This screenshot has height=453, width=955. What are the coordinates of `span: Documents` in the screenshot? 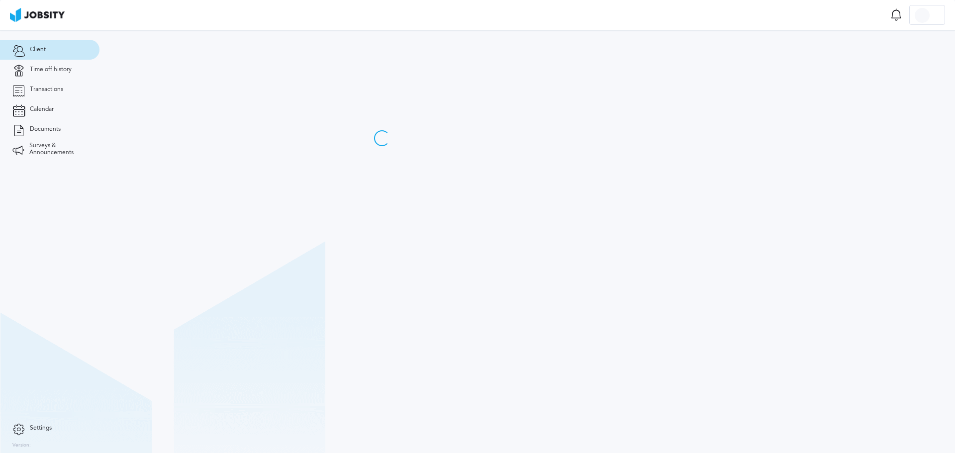 It's located at (45, 129).